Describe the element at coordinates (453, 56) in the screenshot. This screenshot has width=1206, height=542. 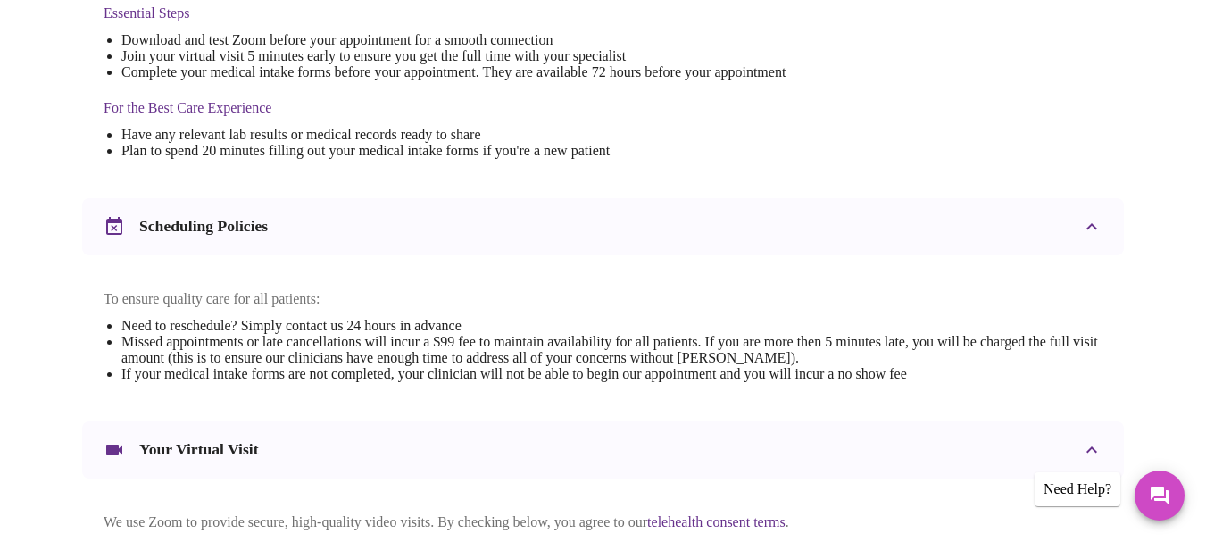
I see `li: Join your virtual visit 5 minutes early to ensure you get the full time with your specialist` at that location.